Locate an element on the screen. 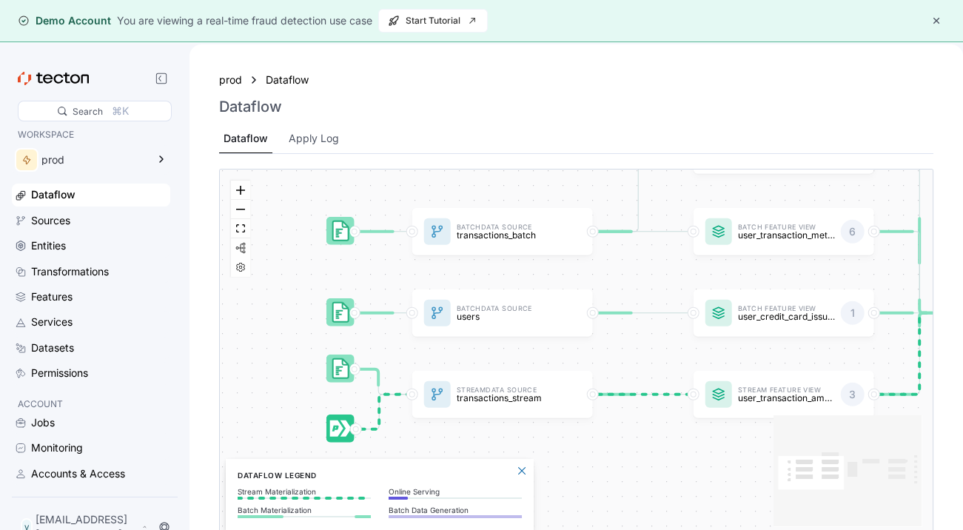  button: Start Tutorial is located at coordinates (433, 21).